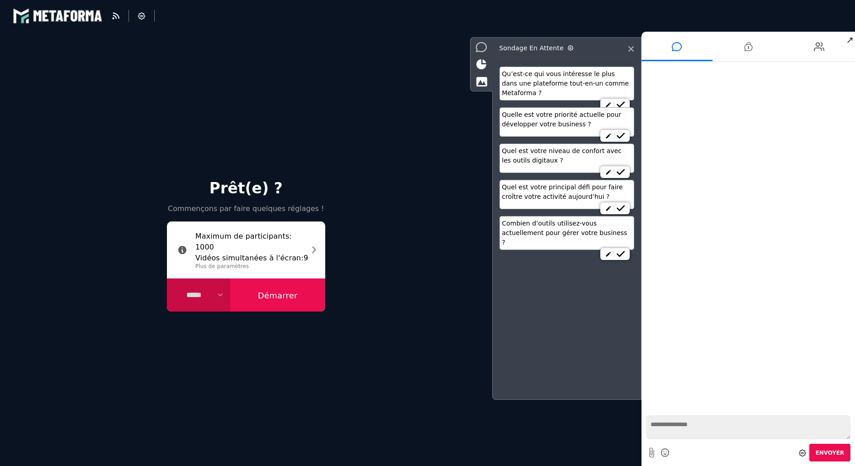  Describe the element at coordinates (306, 258) in the screenshot. I see `span: 9` at that location.